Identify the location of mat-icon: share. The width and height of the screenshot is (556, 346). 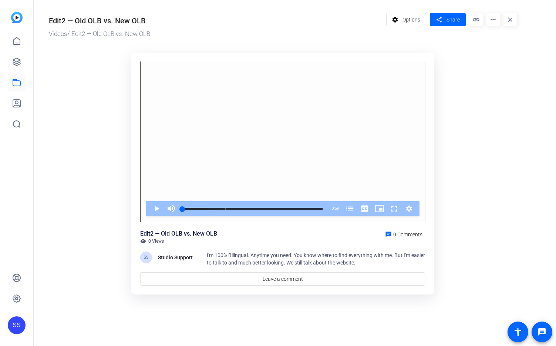
(439, 20).